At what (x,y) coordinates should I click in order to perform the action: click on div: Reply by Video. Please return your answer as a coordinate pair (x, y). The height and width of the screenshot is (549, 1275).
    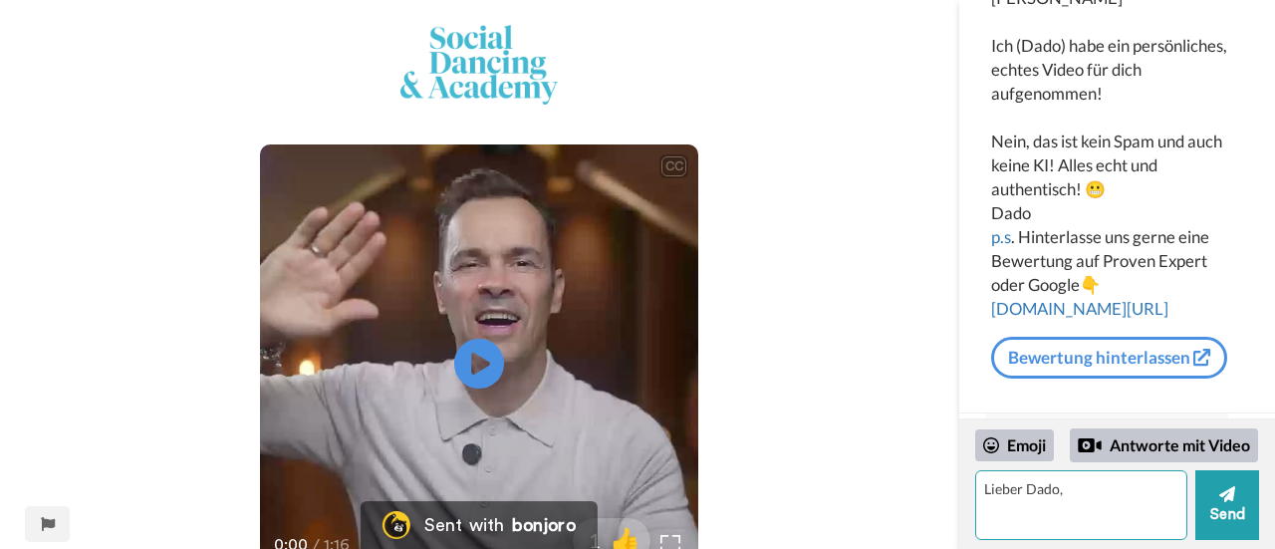
    Looking at the image, I should click on (1090, 445).